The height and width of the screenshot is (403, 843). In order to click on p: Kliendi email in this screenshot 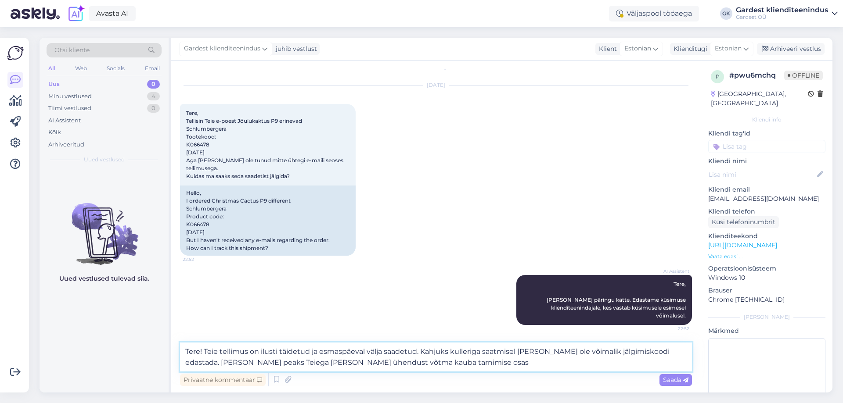, I will do `click(766, 190)`.